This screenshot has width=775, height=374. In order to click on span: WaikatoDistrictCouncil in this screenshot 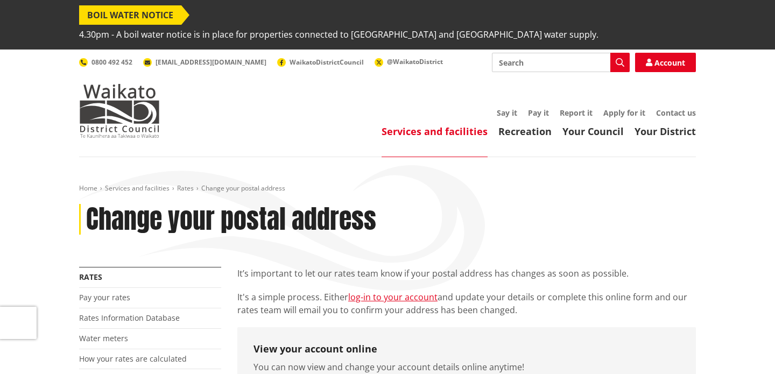, I will do `click(326, 62)`.